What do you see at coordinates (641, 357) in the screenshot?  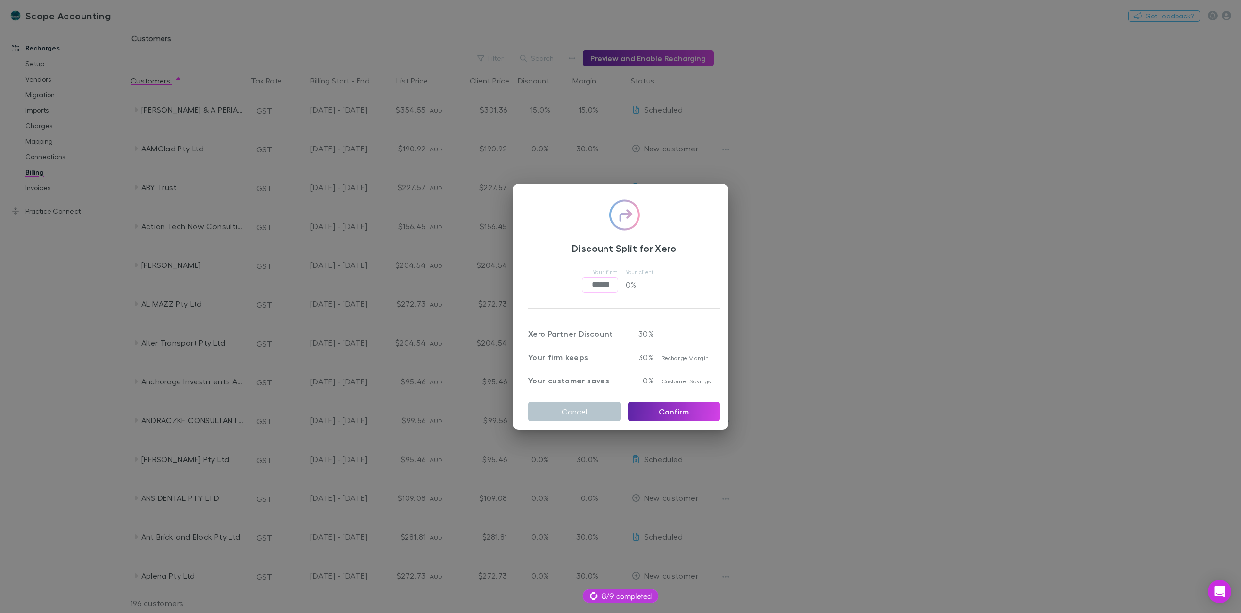 I see `p: 30%` at bounding box center [641, 357].